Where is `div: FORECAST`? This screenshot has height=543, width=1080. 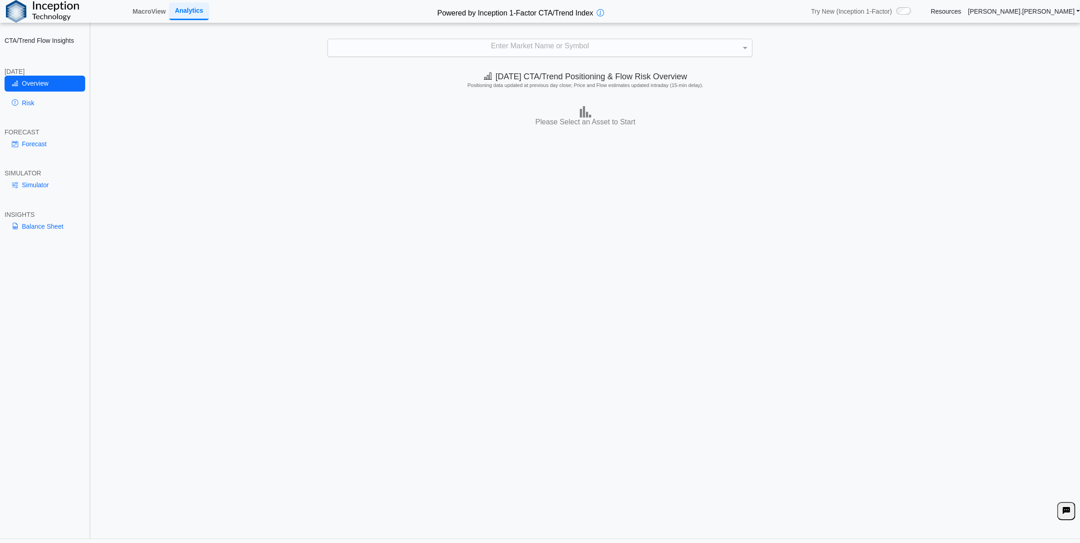 div: FORECAST is located at coordinates (45, 132).